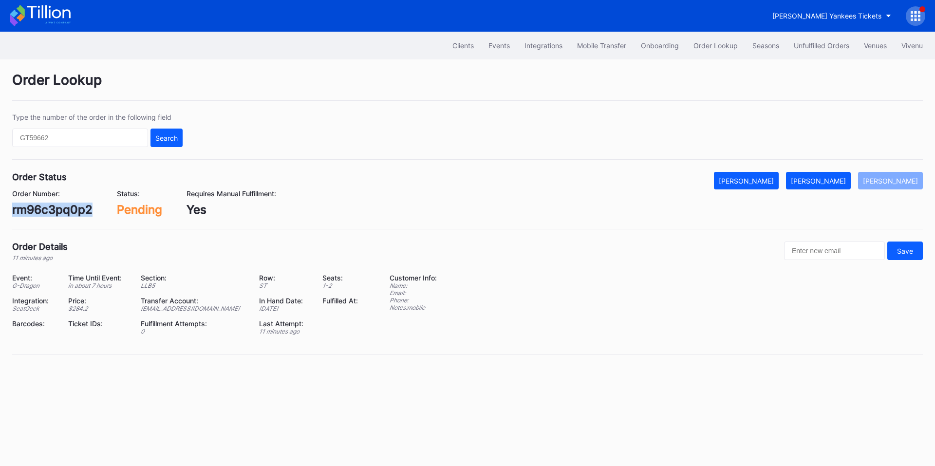 The width and height of the screenshot is (935, 466). Describe the element at coordinates (413, 293) in the screenshot. I see `div: Email:` at that location.